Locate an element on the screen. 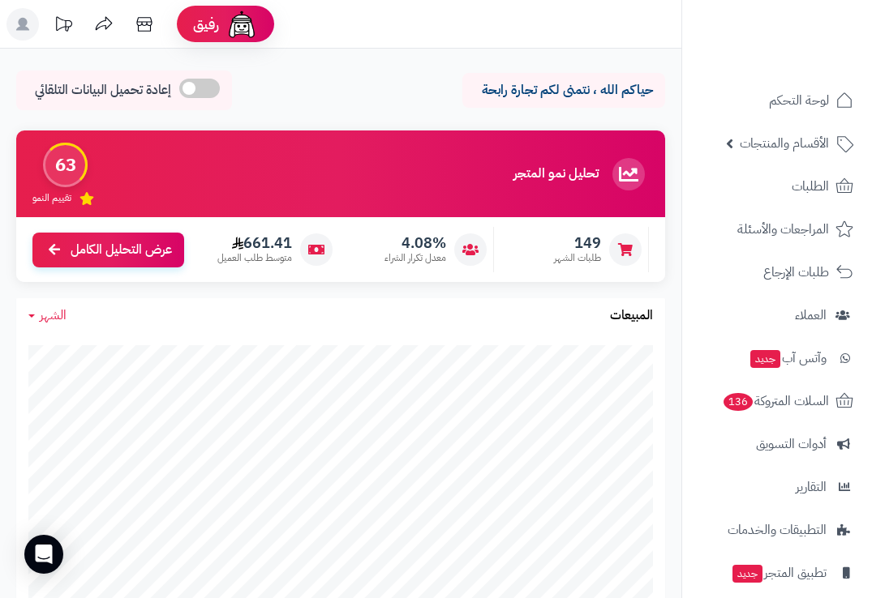 The height and width of the screenshot is (598, 872). span: إعادة تحميل البيانات التلقائي is located at coordinates (103, 90).